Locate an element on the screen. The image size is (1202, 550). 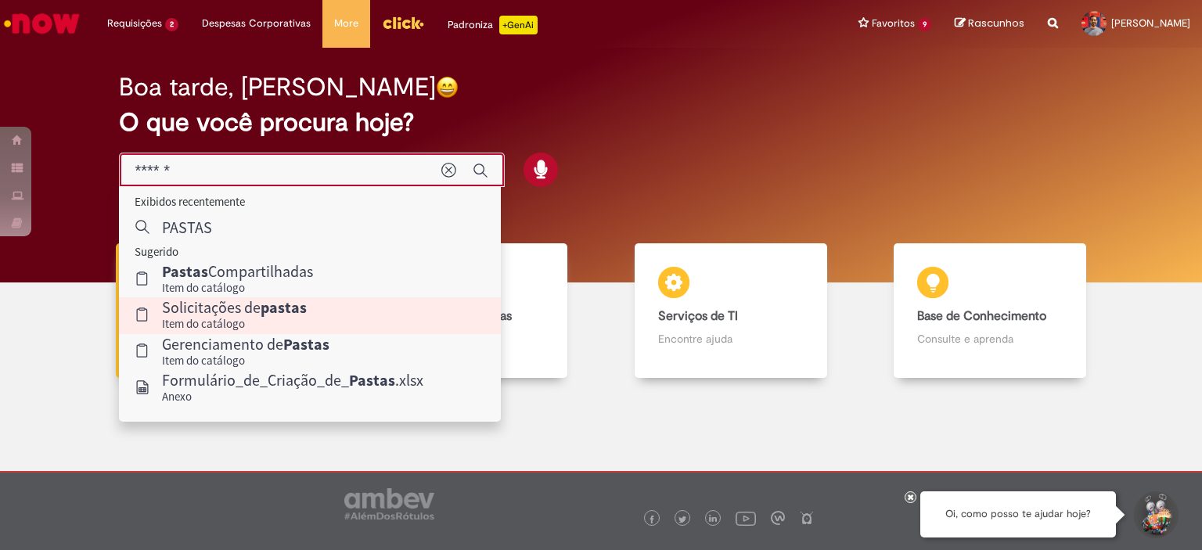
span: Despesas Corporativas is located at coordinates (256, 23).